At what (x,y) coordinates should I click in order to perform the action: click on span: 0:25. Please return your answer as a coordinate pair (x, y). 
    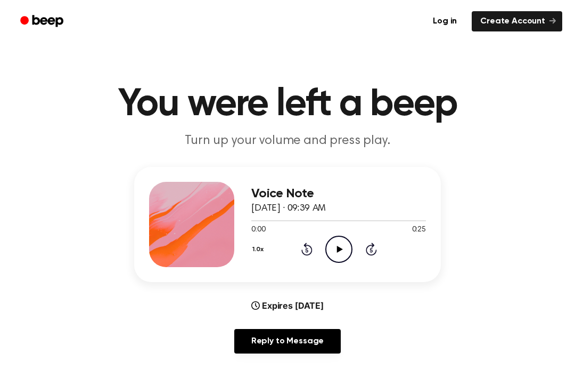
    Looking at the image, I should click on (419, 230).